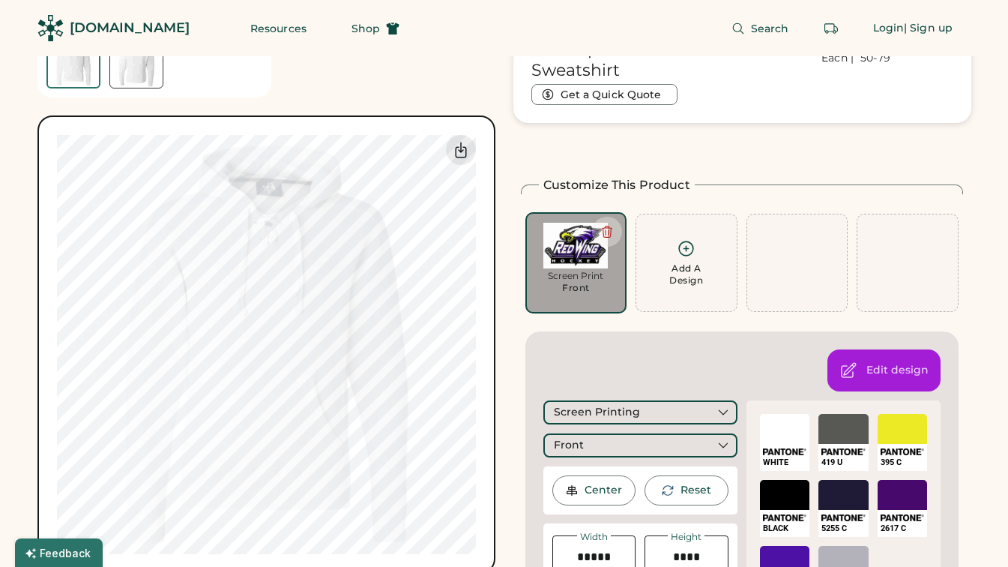 This screenshot has height=567, width=1008. What do you see at coordinates (594, 537) in the screenshot?
I see `div: Width` at bounding box center [594, 537].